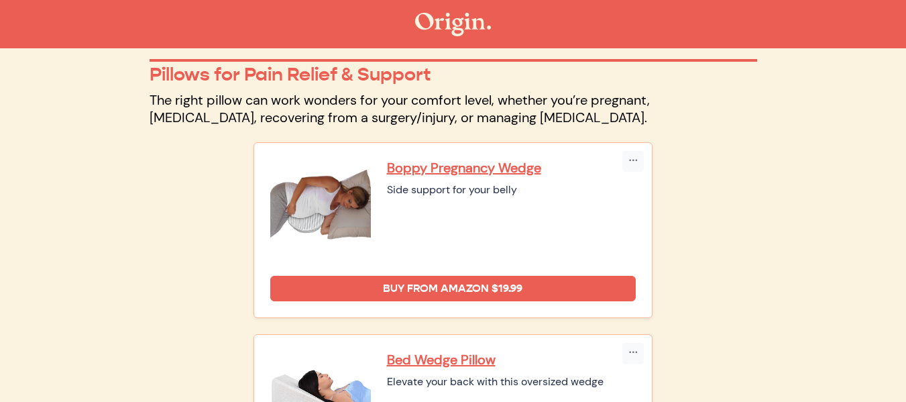 This screenshot has height=402, width=906. I want to click on p: Boppy Pregnancy Wedge, so click(512, 168).